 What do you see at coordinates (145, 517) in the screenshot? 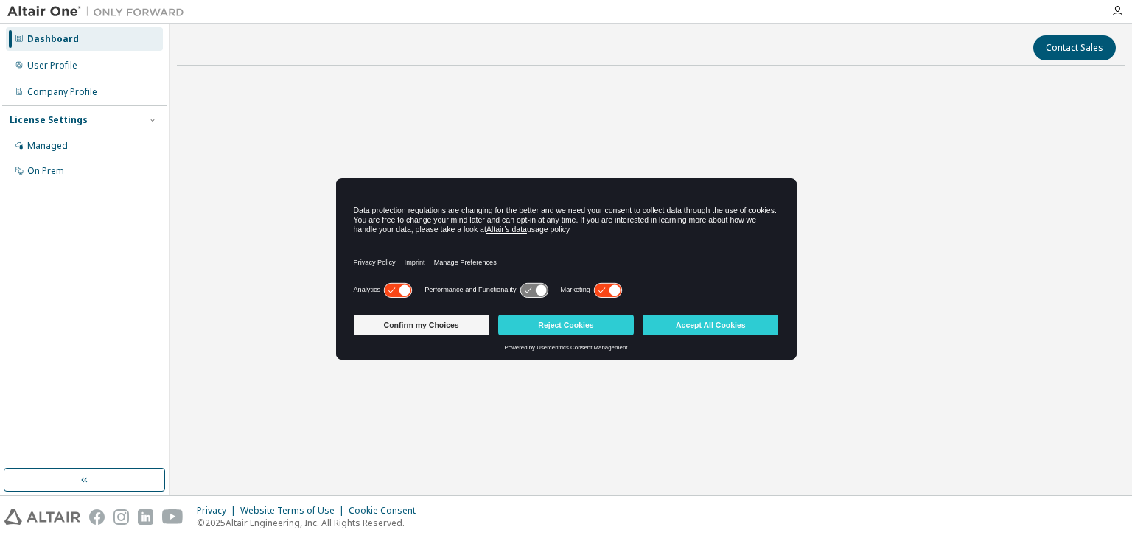
I see `img: linkedin.svg` at bounding box center [145, 517].